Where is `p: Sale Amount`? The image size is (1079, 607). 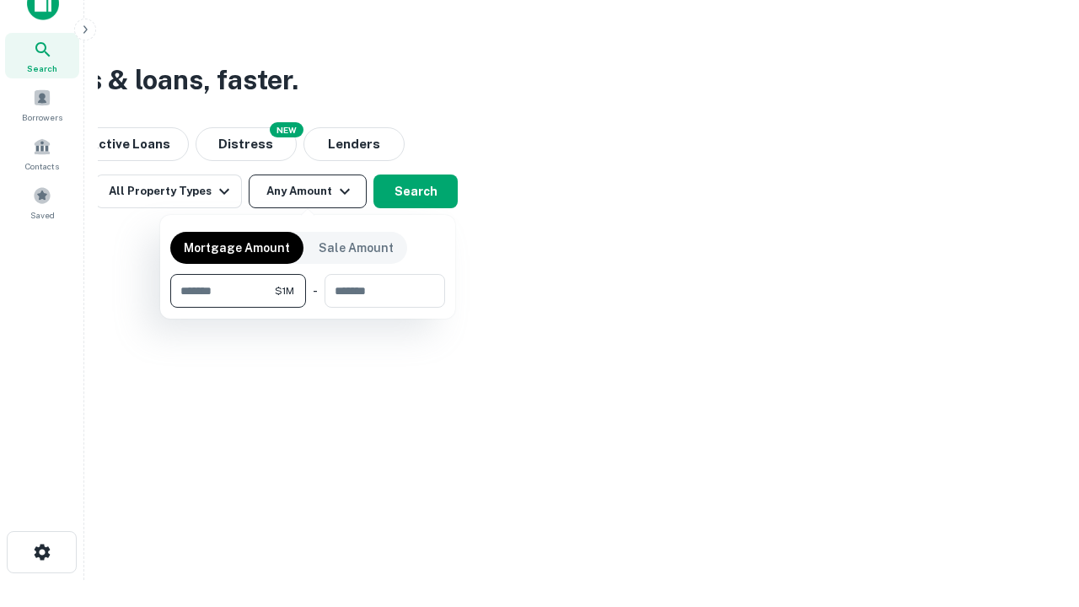
p: Sale Amount is located at coordinates (356, 248).